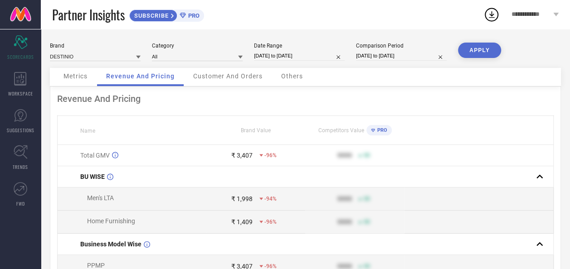 This screenshot has width=570, height=269. I want to click on a: SUBSCRIBEPRO, so click(166, 15).